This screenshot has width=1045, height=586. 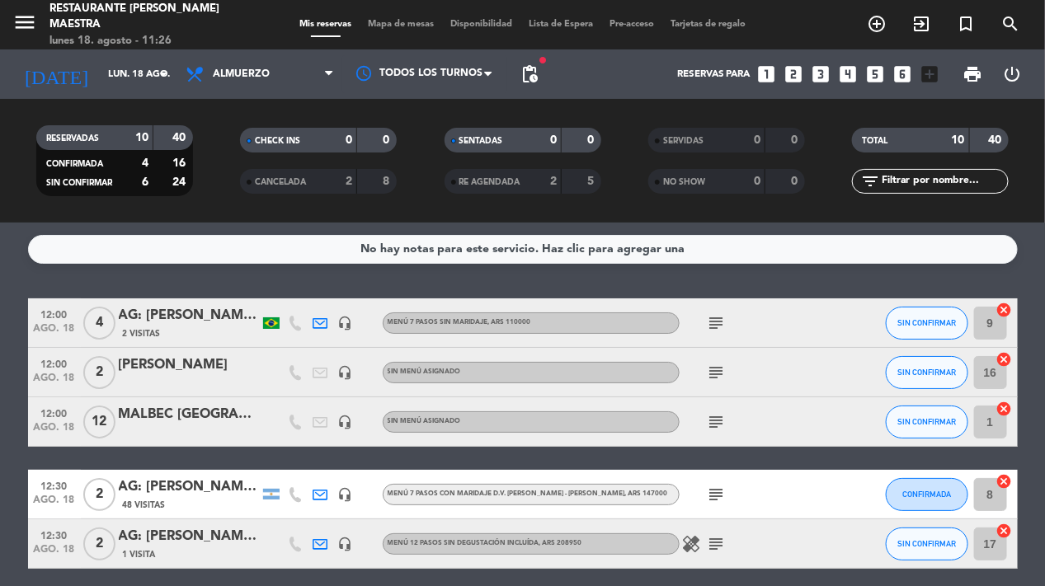 I want to click on strong: 24, so click(x=181, y=182).